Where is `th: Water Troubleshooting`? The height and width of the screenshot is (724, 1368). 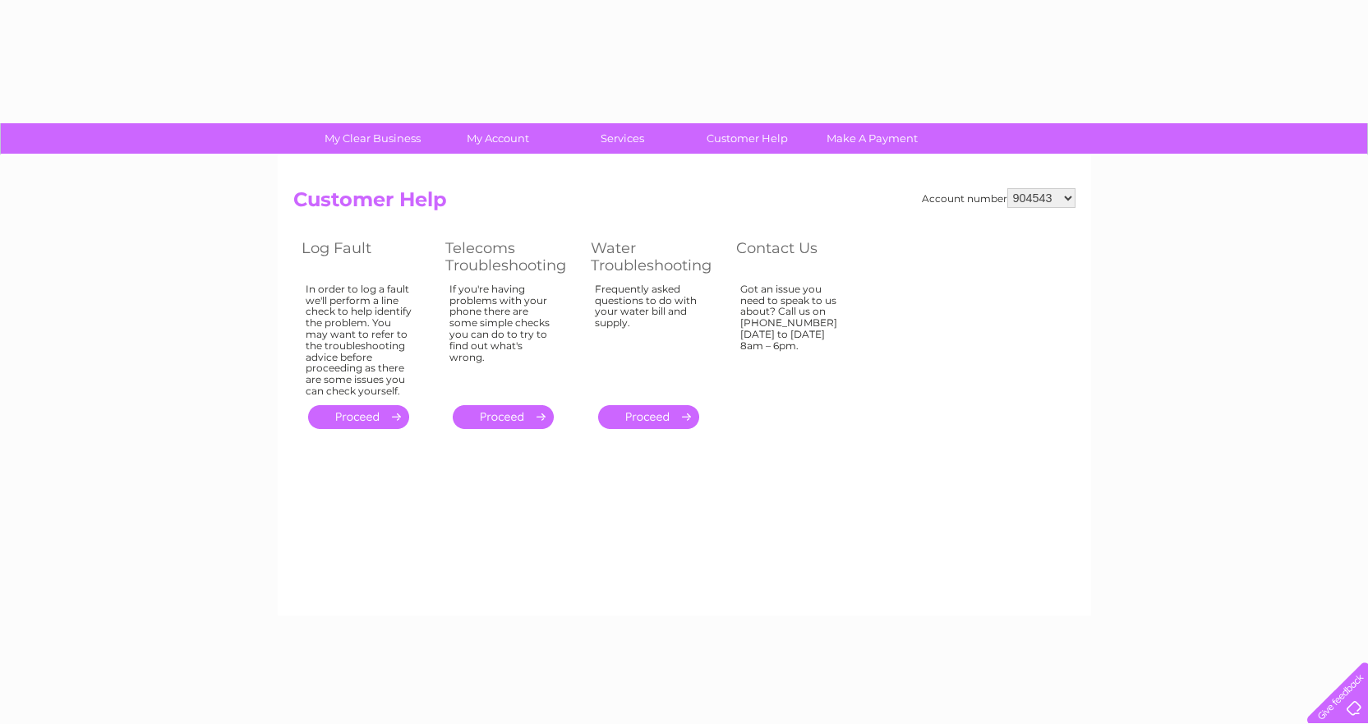
th: Water Troubleshooting is located at coordinates (655, 256).